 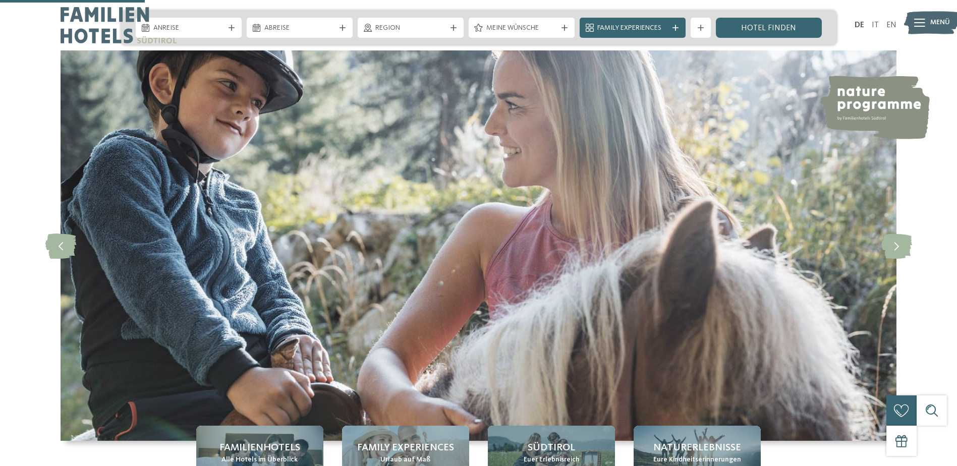 What do you see at coordinates (892, 25) in the screenshot?
I see `a: EN` at bounding box center [892, 25].